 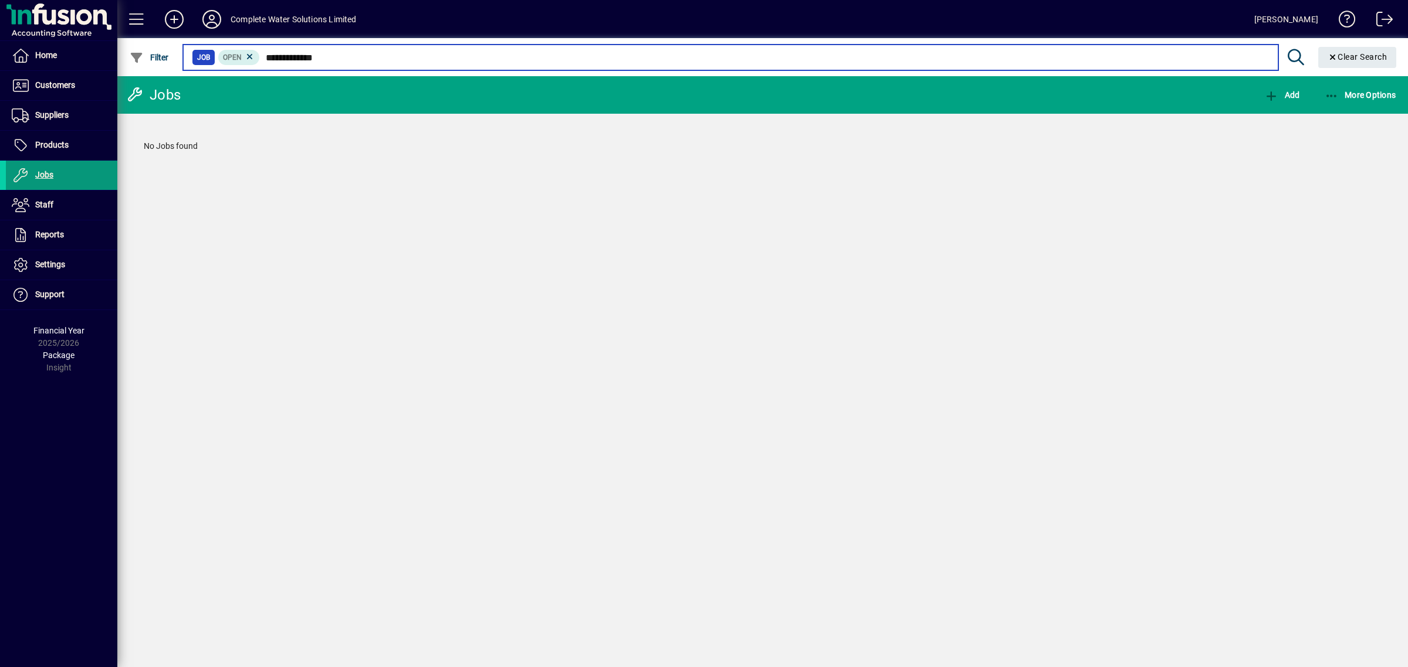 What do you see at coordinates (62, 116) in the screenshot?
I see `a: Suppliers` at bounding box center [62, 116].